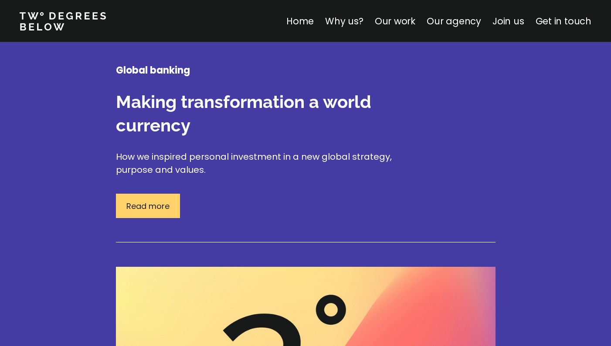 This screenshot has height=346, width=611. Describe the element at coordinates (508, 21) in the screenshot. I see `a: Join us` at that location.